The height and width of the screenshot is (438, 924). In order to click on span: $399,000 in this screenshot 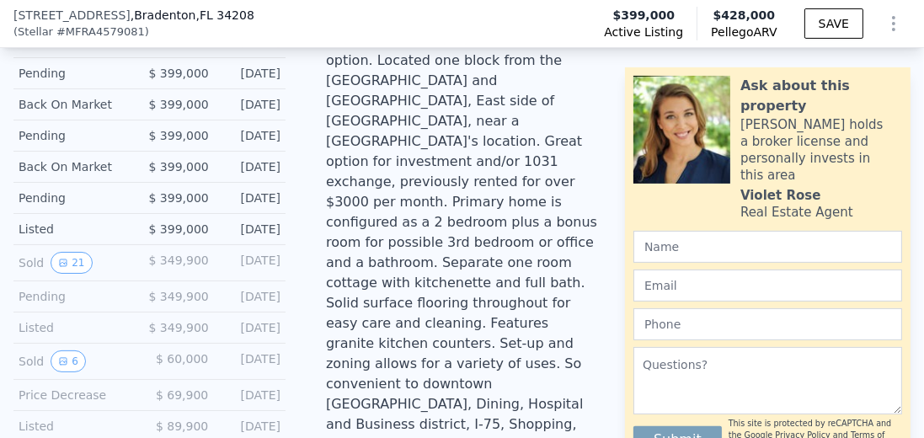, I will do `click(644, 15)`.